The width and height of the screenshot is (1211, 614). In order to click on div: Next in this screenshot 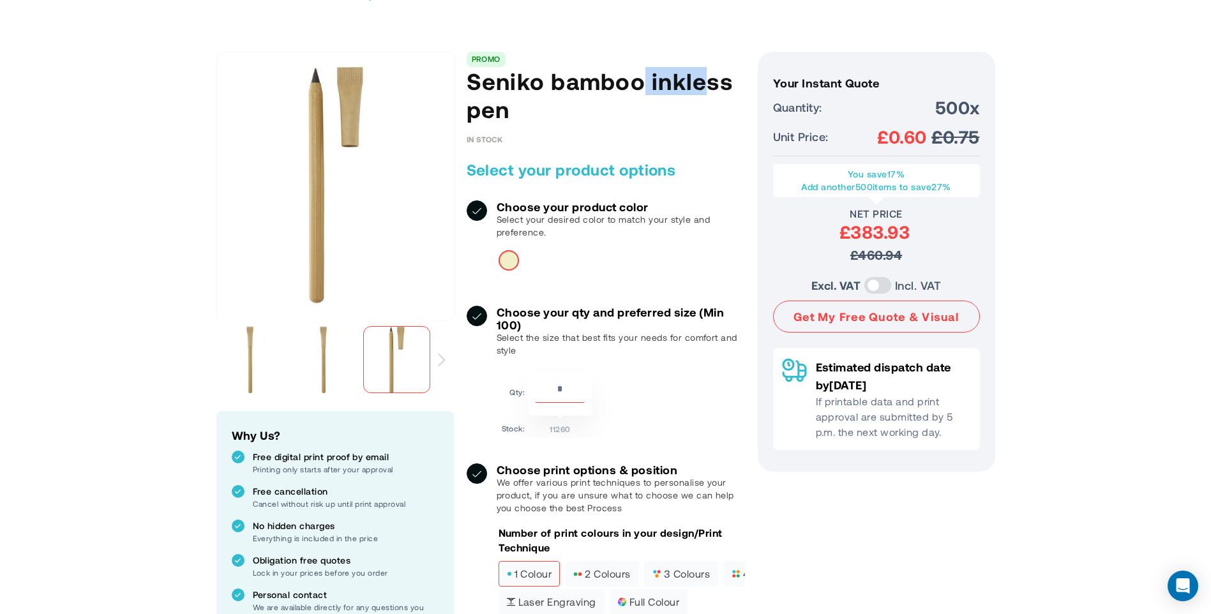, I will do `click(441, 359)`.